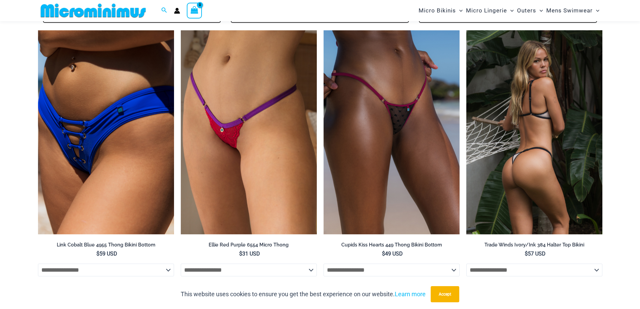  What do you see at coordinates (534, 246) in the screenshot?
I see `a: Trade Winds Ivory/Ink 384 Halter Top Bikini` at bounding box center [534, 246].